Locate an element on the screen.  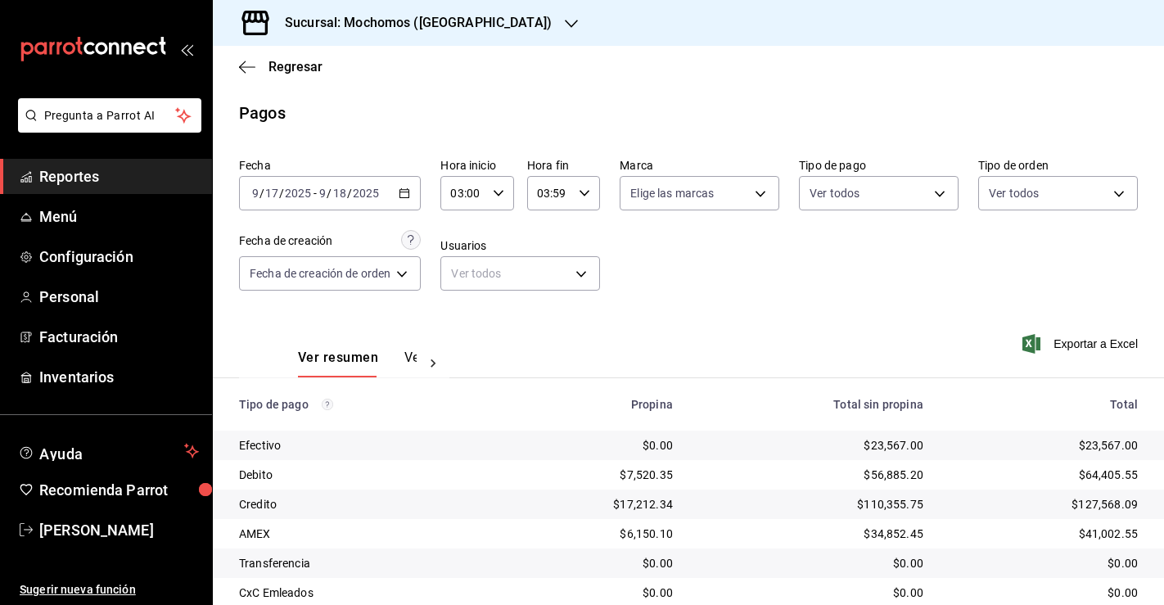
button: Ver resumen is located at coordinates (338, 363).